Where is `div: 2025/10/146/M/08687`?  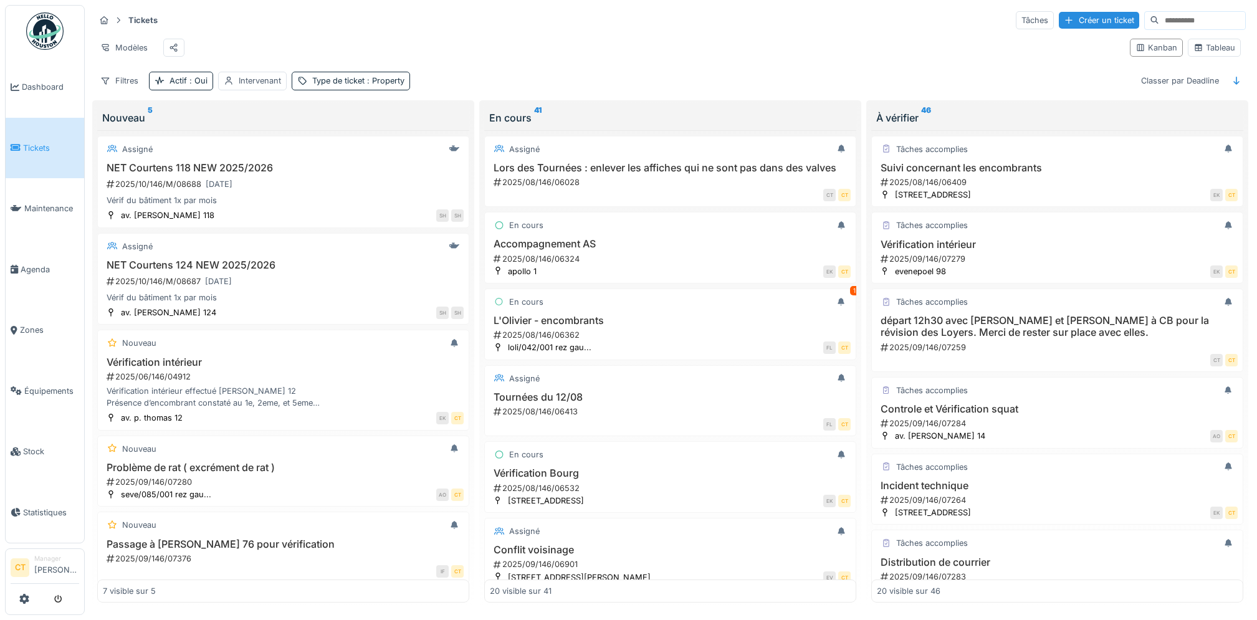
div: 2025/10/146/M/08687 is located at coordinates (284, 281).